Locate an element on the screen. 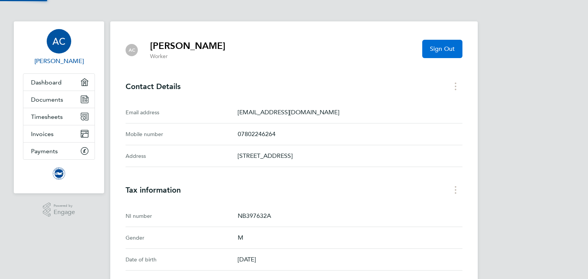 This screenshot has height=279, width=588. span: Payments is located at coordinates (44, 151).